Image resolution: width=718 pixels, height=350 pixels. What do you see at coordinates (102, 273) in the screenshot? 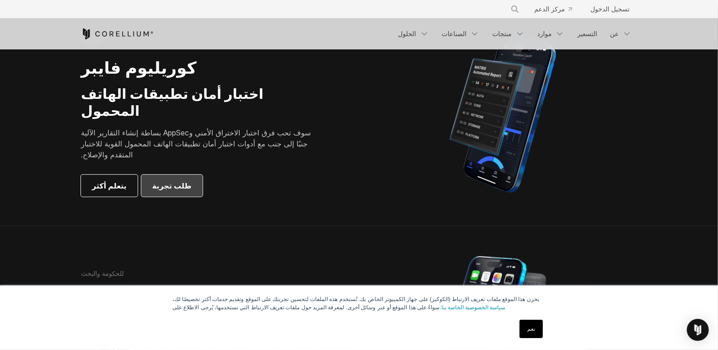
I see `font: للحكومة والبحث` at bounding box center [102, 273].